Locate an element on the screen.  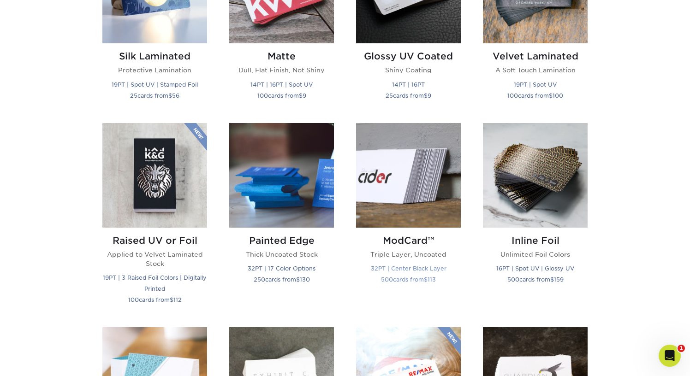
p: Shiny Coating is located at coordinates (408, 70).